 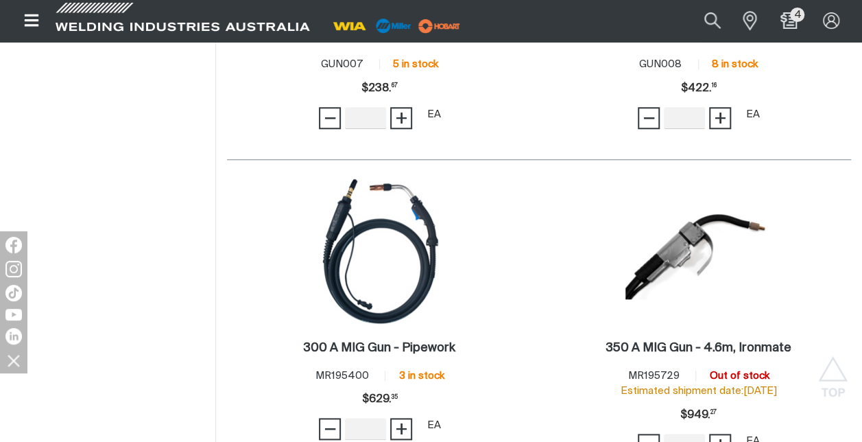 What do you see at coordinates (379, 348) in the screenshot?
I see `h2: 300 A MIG Gun - Pipework` at bounding box center [379, 348].